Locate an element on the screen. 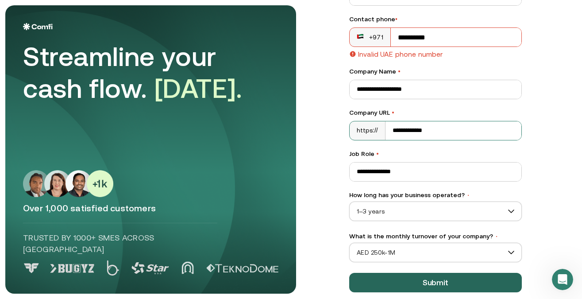  label: Company Name is located at coordinates (436, 71).